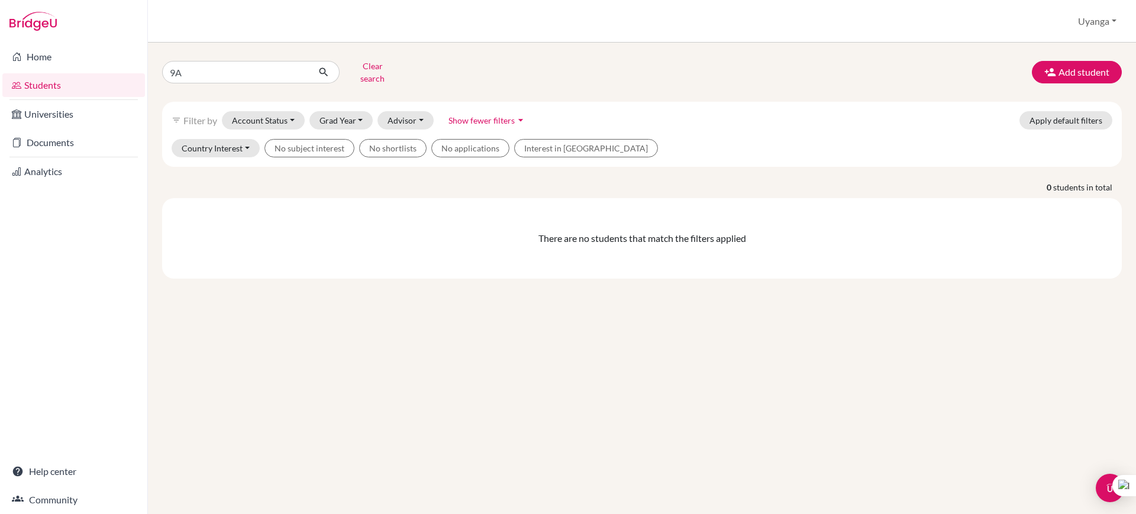 This screenshot has width=1136, height=514. Describe the element at coordinates (1049, 187) in the screenshot. I see `strong: 0` at that location.